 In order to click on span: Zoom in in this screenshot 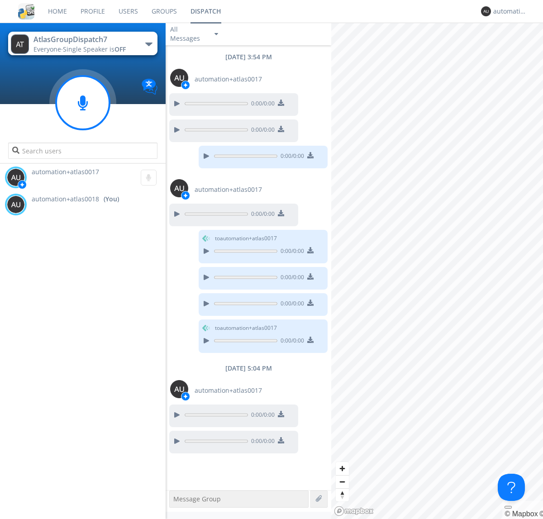, I will do `click(342, 468)`.